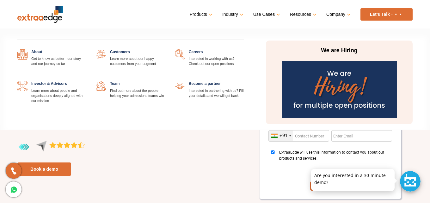  Describe the element at coordinates (303, 14) in the screenshot. I see `a: Resources` at that location.